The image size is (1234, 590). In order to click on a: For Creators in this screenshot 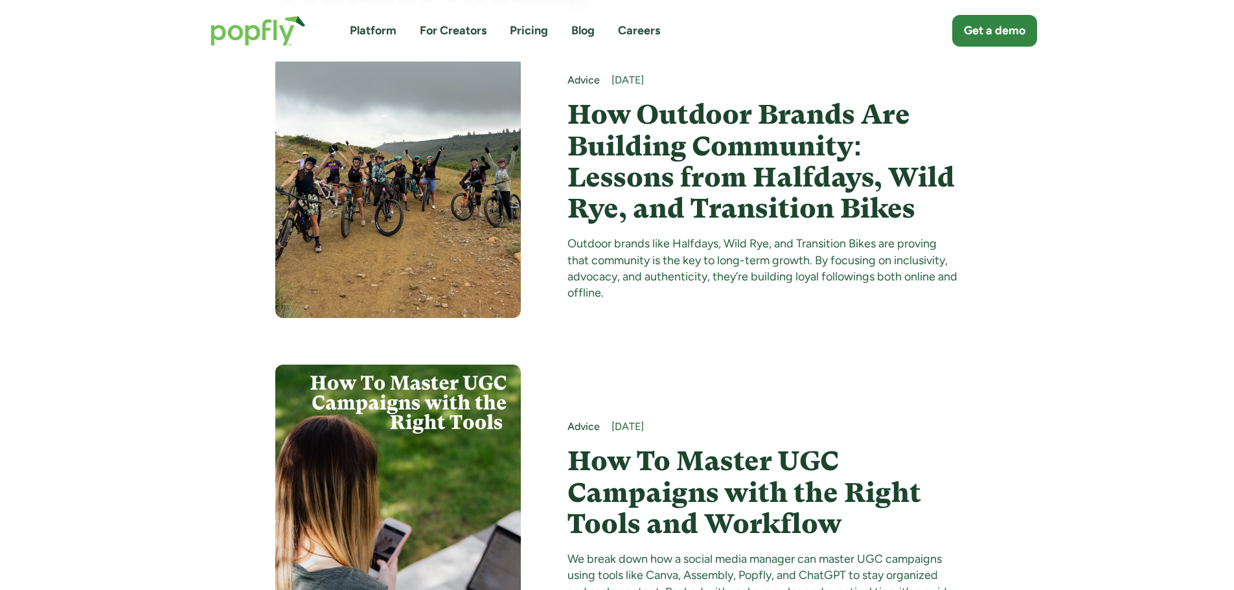, I will do `click(453, 30)`.